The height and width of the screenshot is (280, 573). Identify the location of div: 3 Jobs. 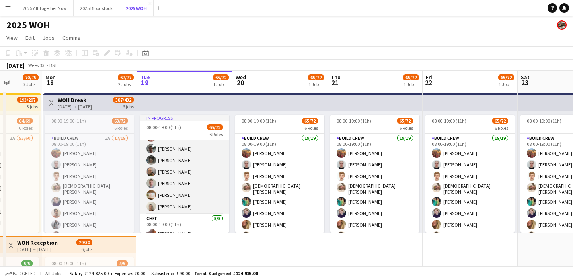
(31, 84).